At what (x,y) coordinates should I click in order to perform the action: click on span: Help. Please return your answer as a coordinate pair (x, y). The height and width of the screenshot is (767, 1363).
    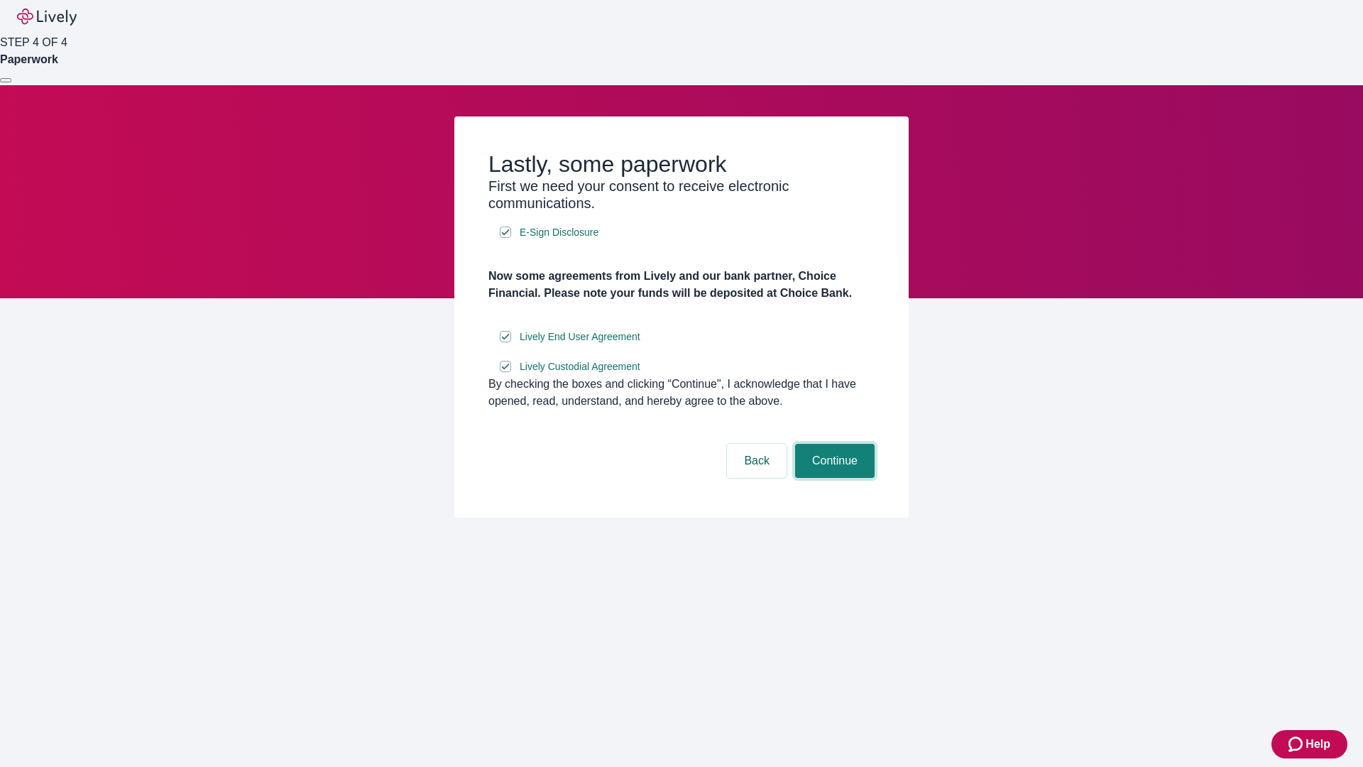
    Looking at the image, I should click on (1318, 744).